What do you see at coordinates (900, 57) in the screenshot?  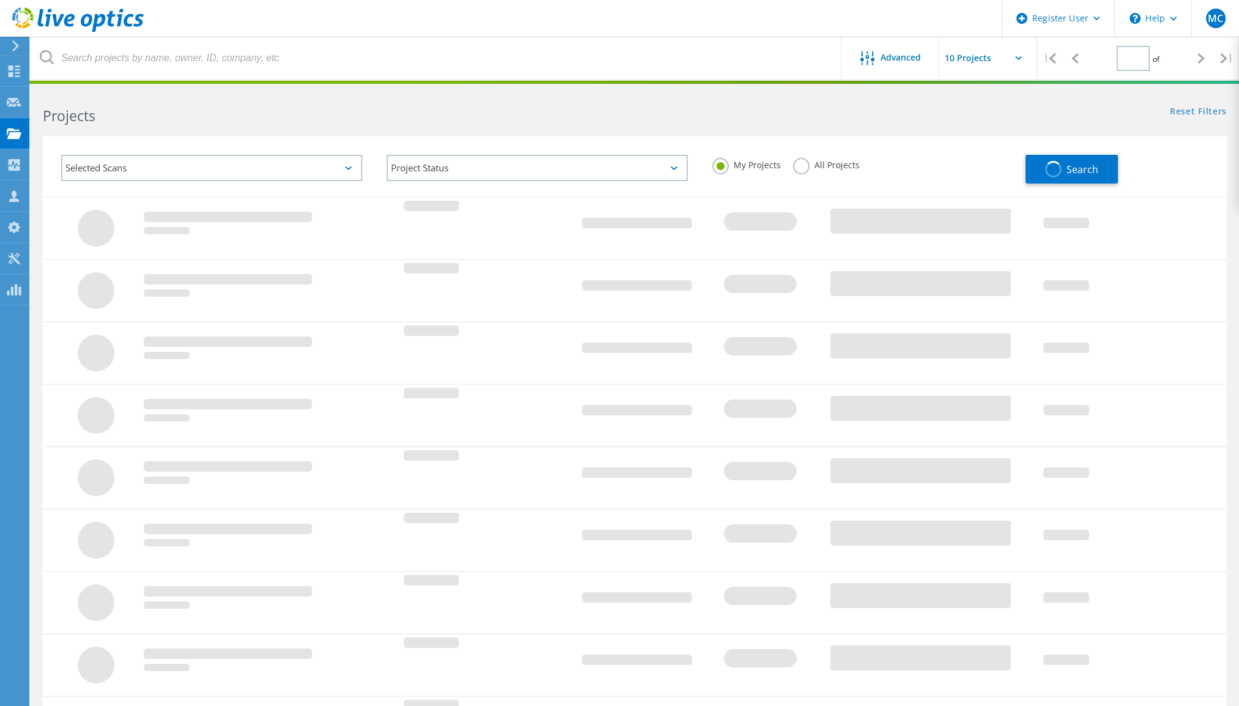 I see `span: Advanced` at bounding box center [900, 57].